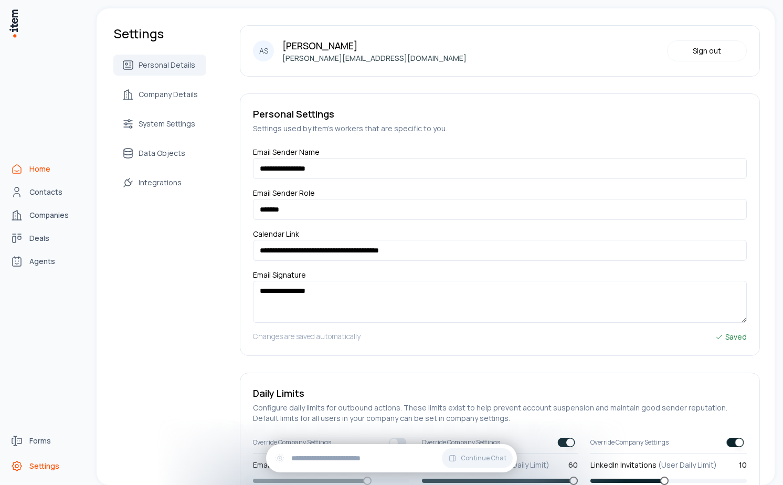  What do you see at coordinates (167, 124) in the screenshot?
I see `span: System Settings` at bounding box center [167, 124].